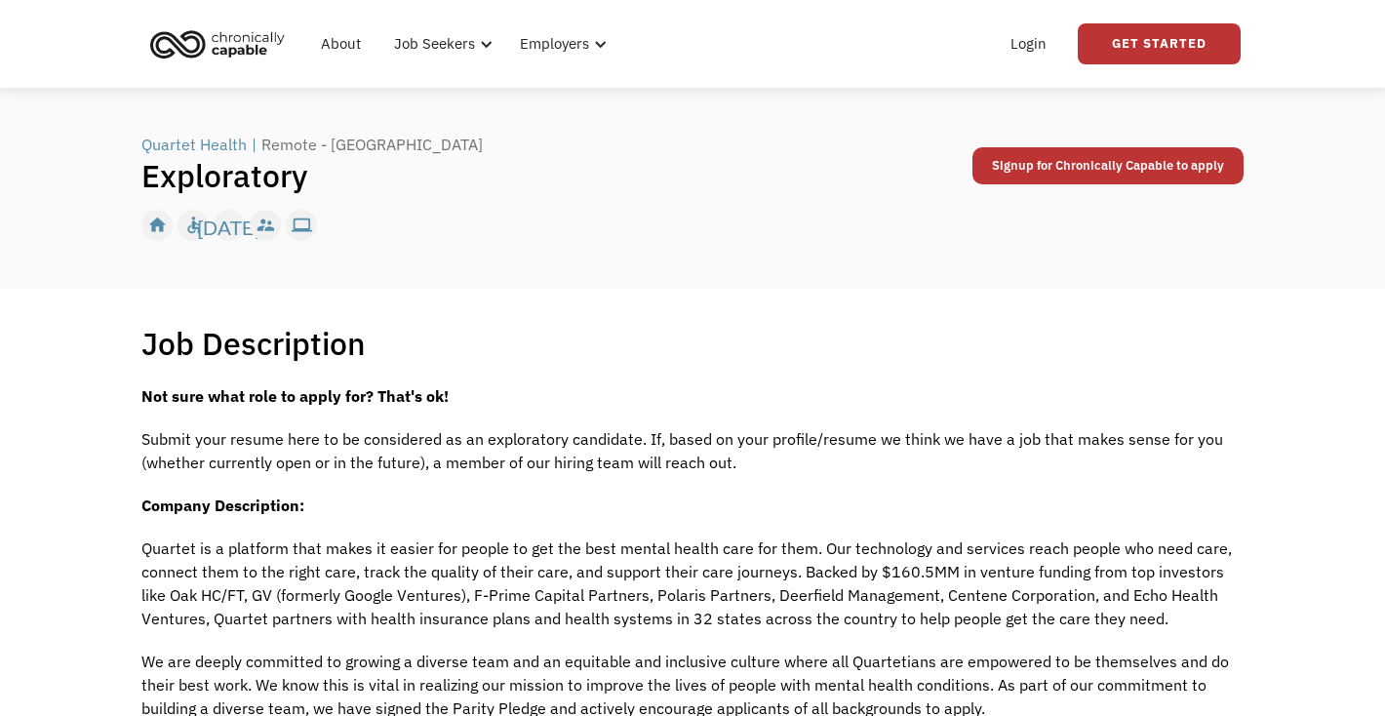 Image resolution: width=1385 pixels, height=716 pixels. What do you see at coordinates (157, 225) in the screenshot?
I see `div: home` at bounding box center [157, 225].